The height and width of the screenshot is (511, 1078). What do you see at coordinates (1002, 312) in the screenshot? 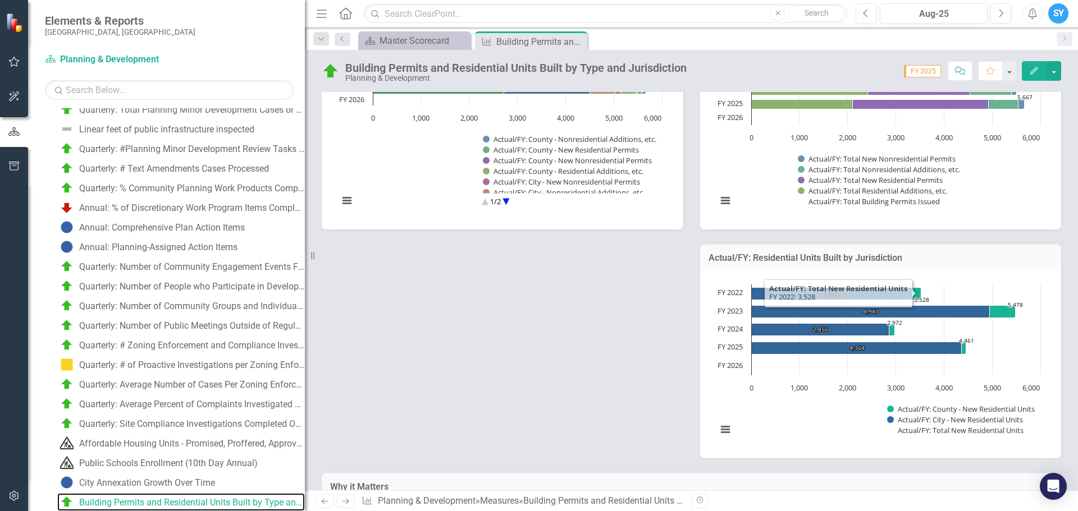
I see `path: FY 2023, 531. Actual/FY: County - New Residential Units.` at bounding box center [1002, 312].